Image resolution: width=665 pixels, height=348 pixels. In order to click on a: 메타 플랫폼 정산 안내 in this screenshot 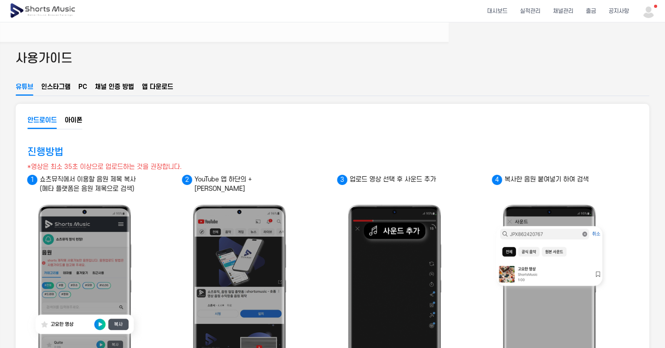, I will do `click(59, 32)`.